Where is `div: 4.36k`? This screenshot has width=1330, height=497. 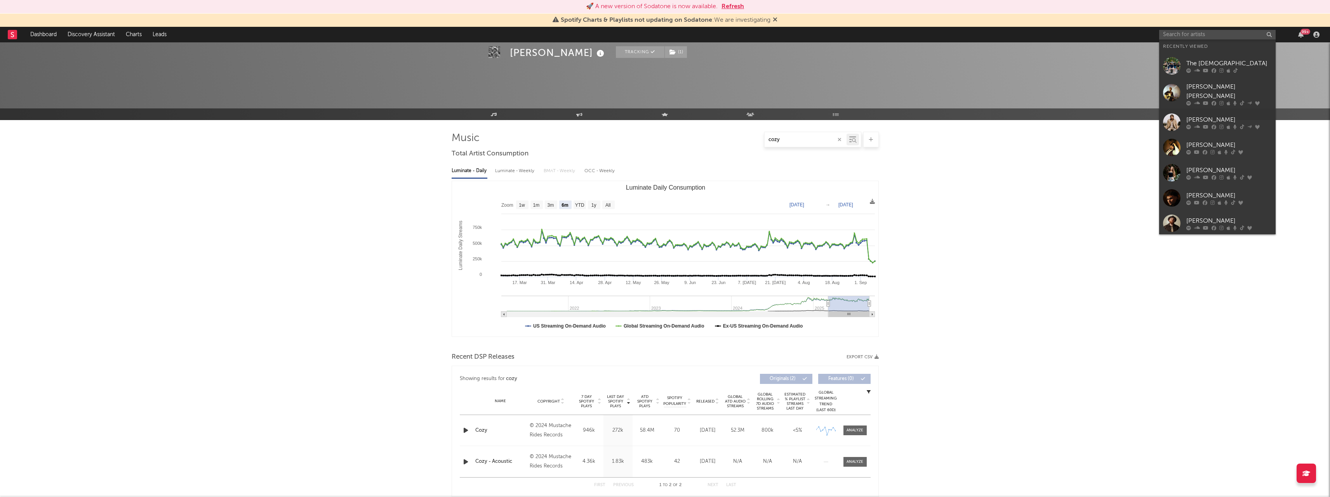 div: 4.36k is located at coordinates (589, 461).